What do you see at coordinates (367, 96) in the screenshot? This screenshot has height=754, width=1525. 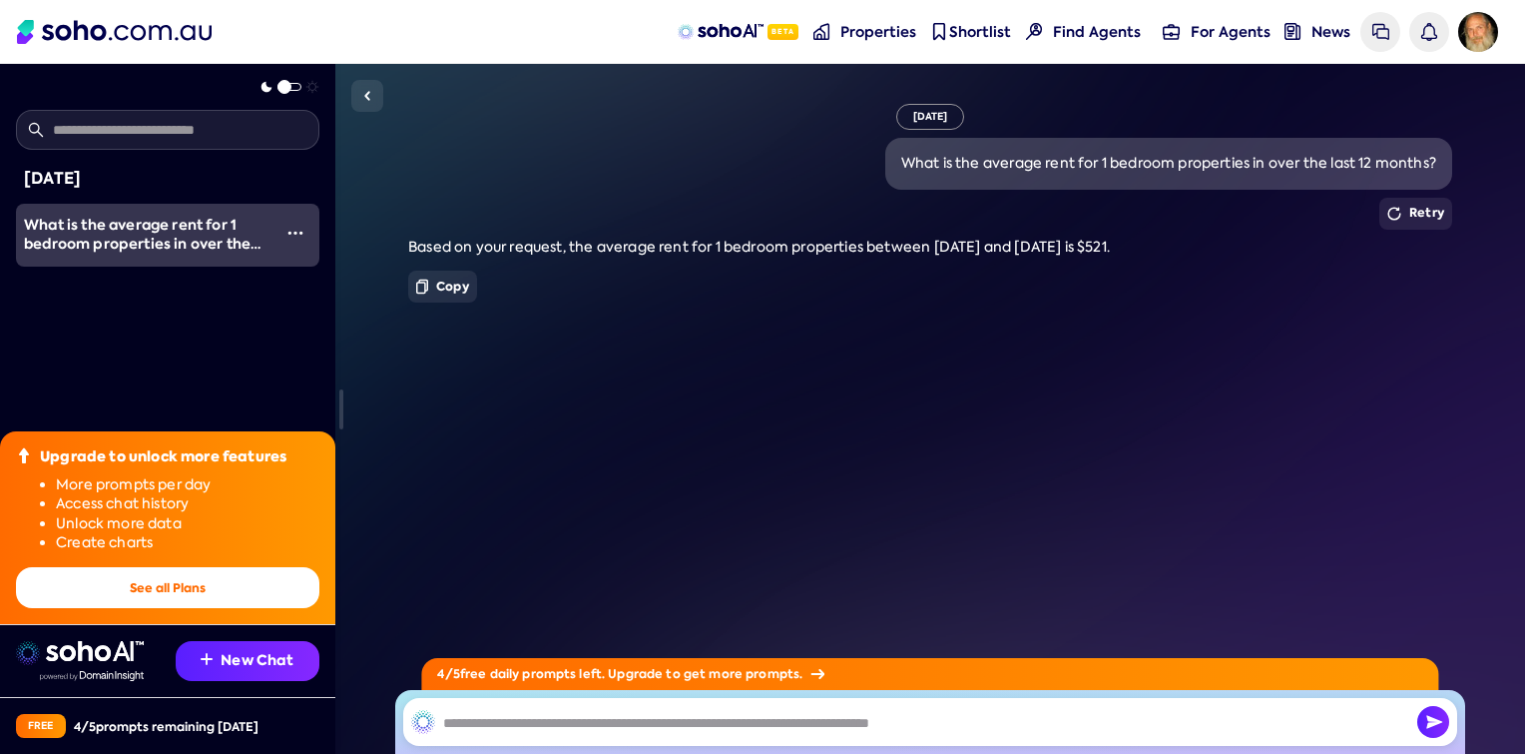 I see `img: Sidebar toggle icon` at bounding box center [367, 96].